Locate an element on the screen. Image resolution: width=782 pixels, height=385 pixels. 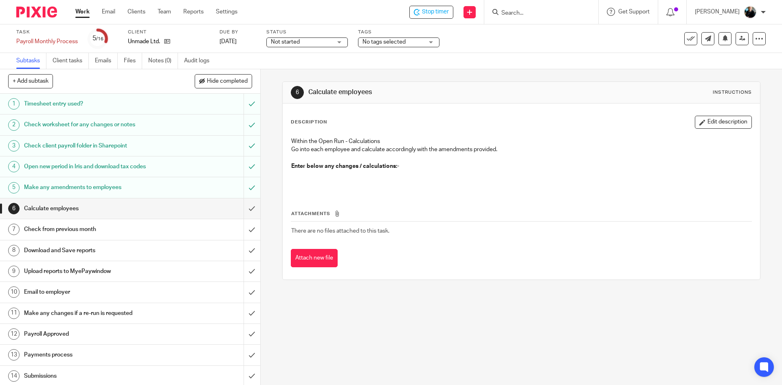
label: Client is located at coordinates (169, 32).